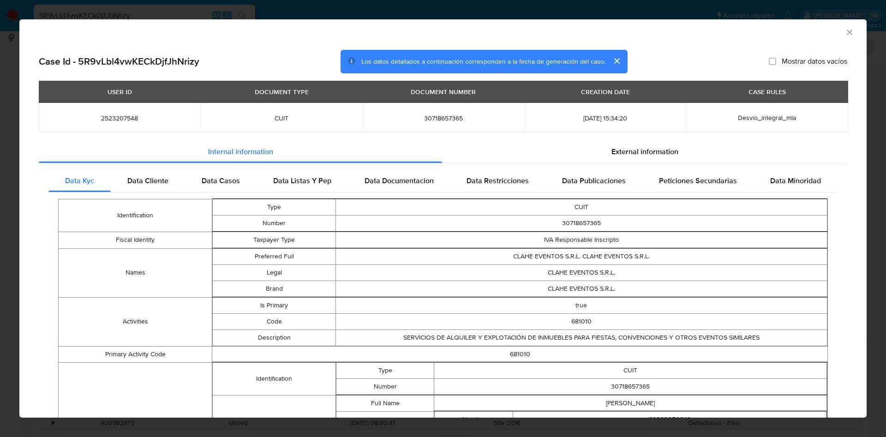  What do you see at coordinates (221, 180) in the screenshot?
I see `span: Data Casos` at bounding box center [221, 180].